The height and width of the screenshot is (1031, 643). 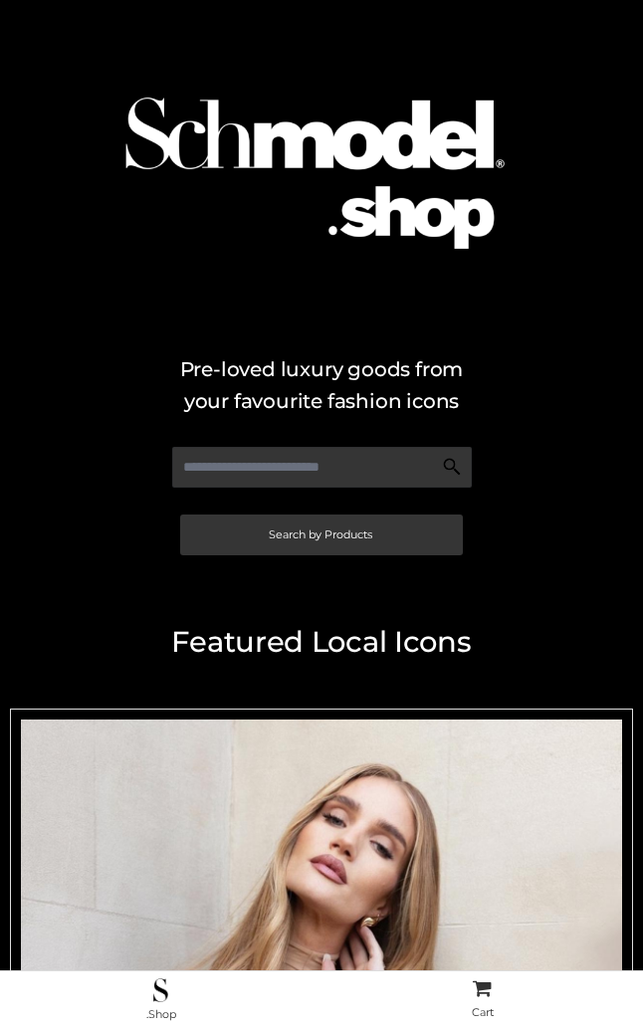 What do you see at coordinates (452, 467) in the screenshot?
I see `img: Search Icon` at bounding box center [452, 467].